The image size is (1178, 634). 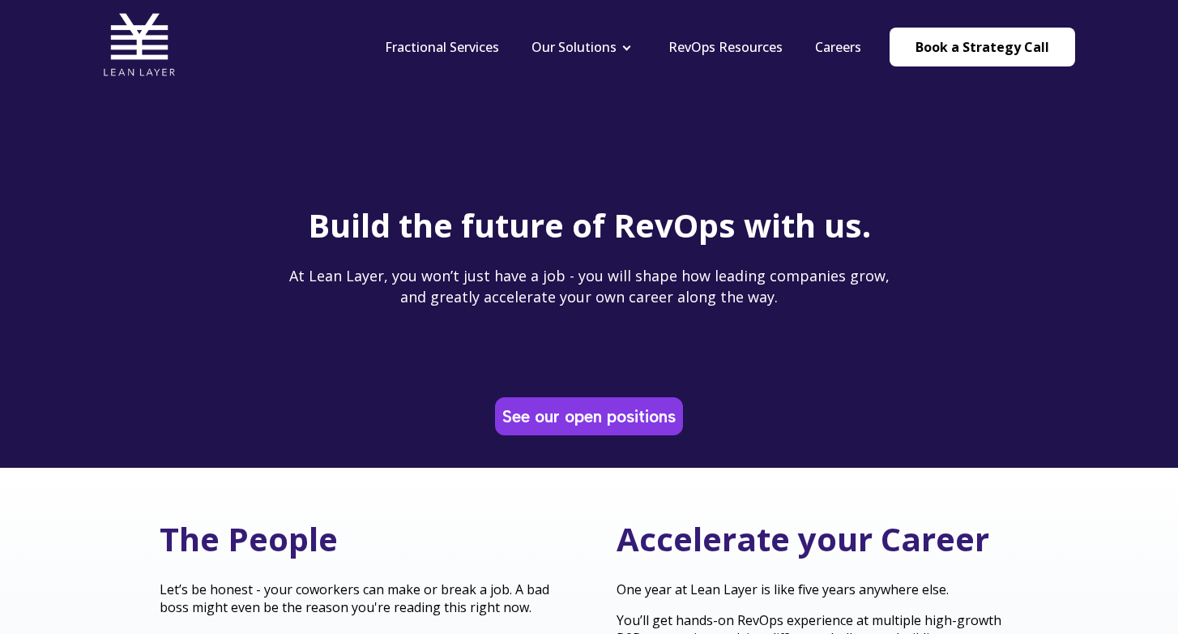 What do you see at coordinates (589, 416) in the screenshot?
I see `a: See our open positions` at bounding box center [589, 416].